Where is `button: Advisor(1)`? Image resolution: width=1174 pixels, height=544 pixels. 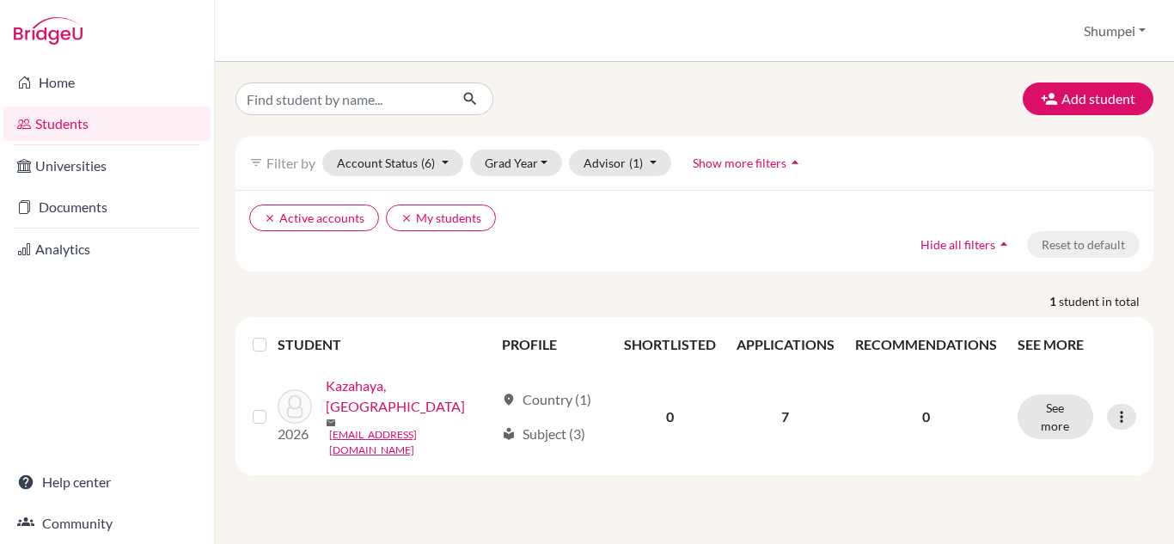
button: Advisor(1) is located at coordinates (620, 162).